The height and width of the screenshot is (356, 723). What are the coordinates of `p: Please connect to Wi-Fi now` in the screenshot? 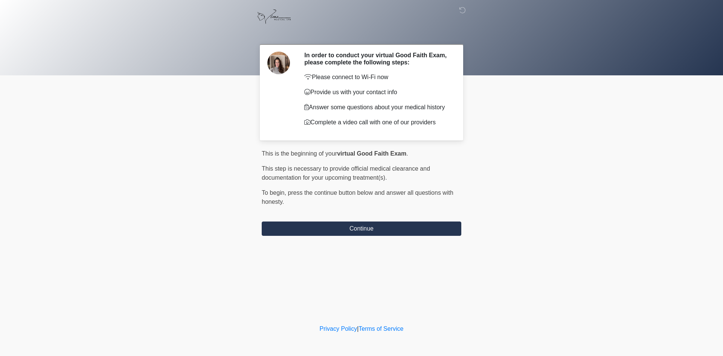 It's located at (377, 77).